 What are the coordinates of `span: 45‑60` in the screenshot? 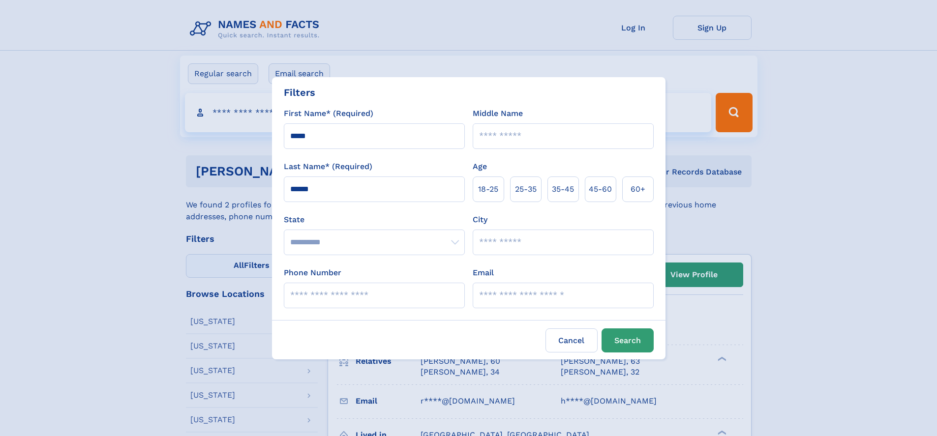 It's located at (600, 189).